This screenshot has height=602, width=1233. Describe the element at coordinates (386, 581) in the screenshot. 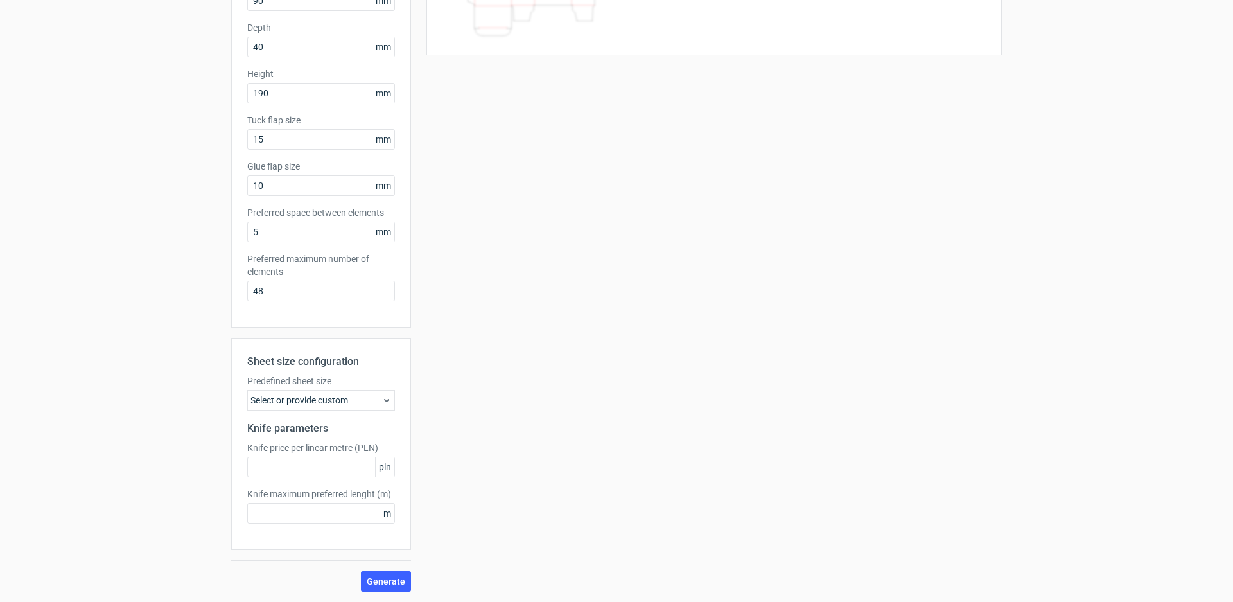

I see `span: Generate` at that location.